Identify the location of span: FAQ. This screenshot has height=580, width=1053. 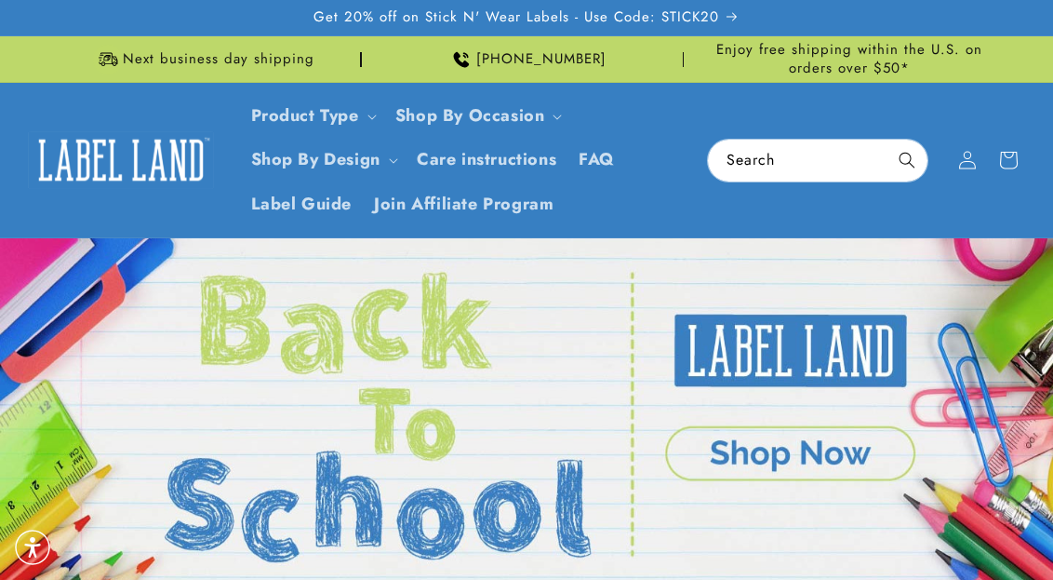
(596, 159).